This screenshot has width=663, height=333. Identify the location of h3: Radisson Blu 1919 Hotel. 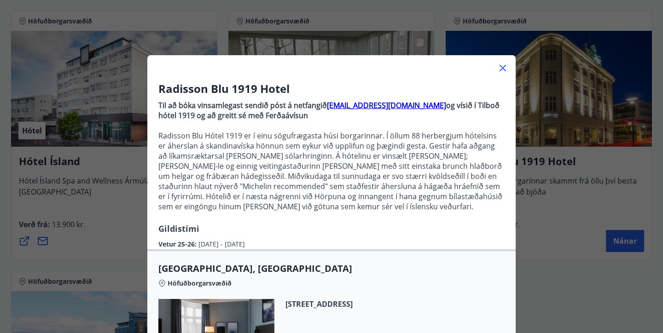
(332, 89).